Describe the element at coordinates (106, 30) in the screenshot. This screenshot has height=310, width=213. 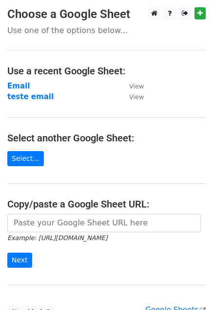
I see `p: Use one of the options below...` at that location.